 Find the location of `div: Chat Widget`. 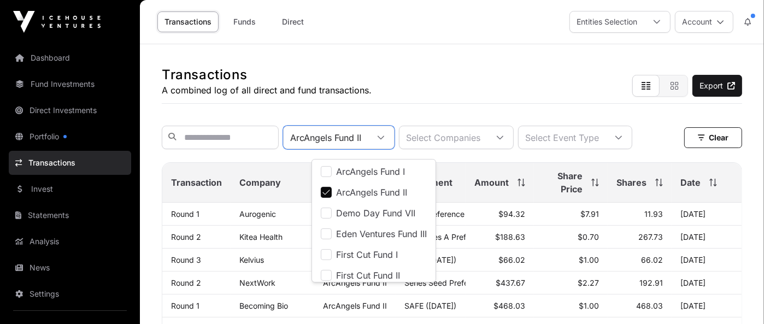

div: Chat Widget is located at coordinates (737, 298).